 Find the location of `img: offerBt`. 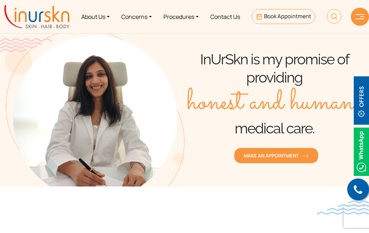

img: offerBt is located at coordinates (361, 100).